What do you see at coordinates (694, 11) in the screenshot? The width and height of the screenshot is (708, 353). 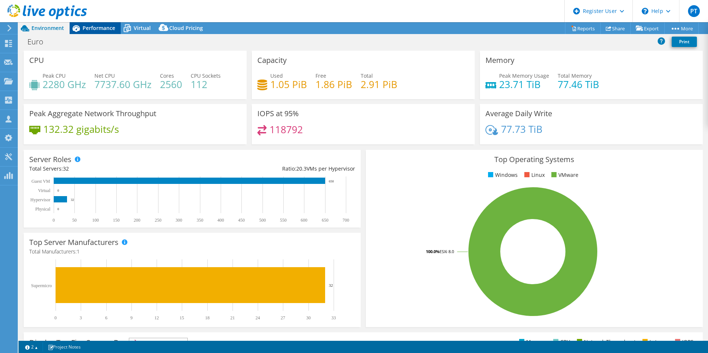 I see `span: PT` at bounding box center [694, 11].